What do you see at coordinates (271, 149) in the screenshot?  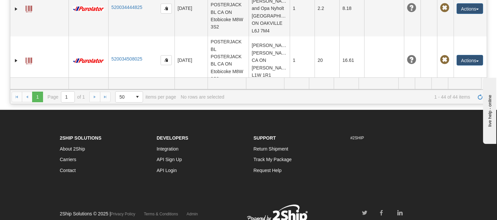 I see `a: Return Shipment` at bounding box center [271, 149].